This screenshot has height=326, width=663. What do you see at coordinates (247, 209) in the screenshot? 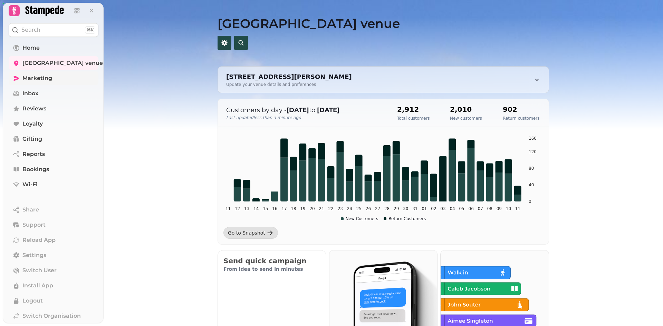
I see `tspan: 13` at bounding box center [247, 209].